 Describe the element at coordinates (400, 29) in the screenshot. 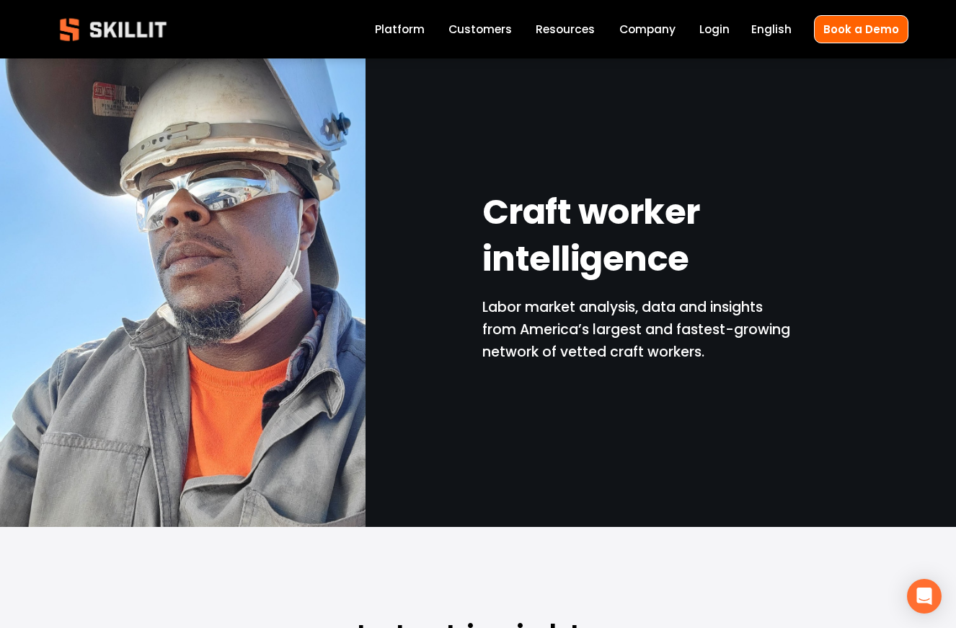

I see `a: Platform` at that location.